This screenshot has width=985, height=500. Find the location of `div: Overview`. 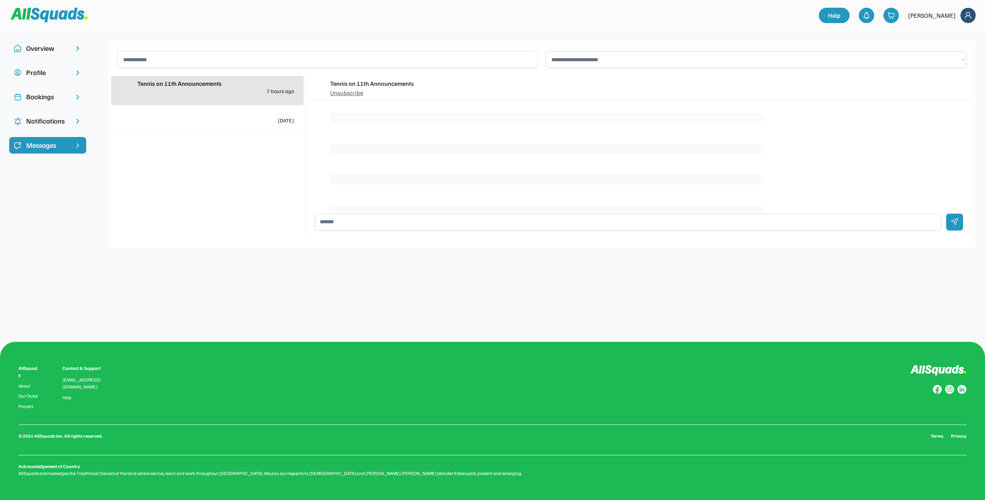

div: Overview is located at coordinates (48, 48).